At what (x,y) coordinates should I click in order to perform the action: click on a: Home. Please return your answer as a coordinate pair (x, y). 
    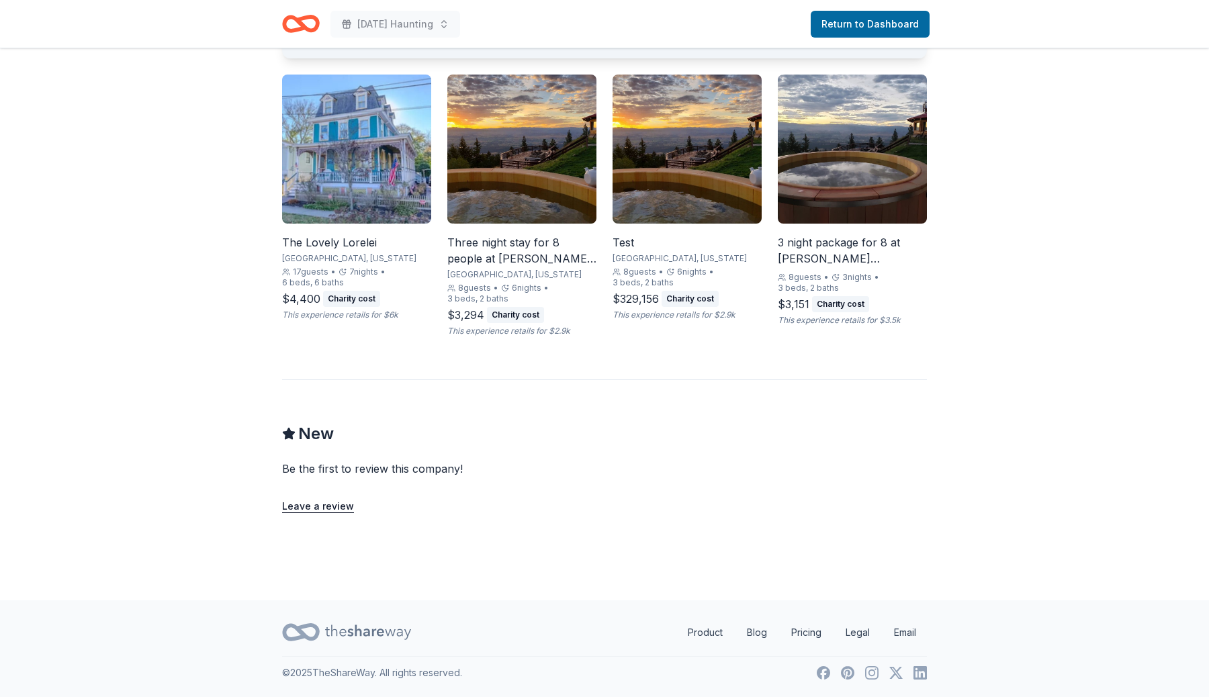
    Looking at the image, I should click on (301, 24).